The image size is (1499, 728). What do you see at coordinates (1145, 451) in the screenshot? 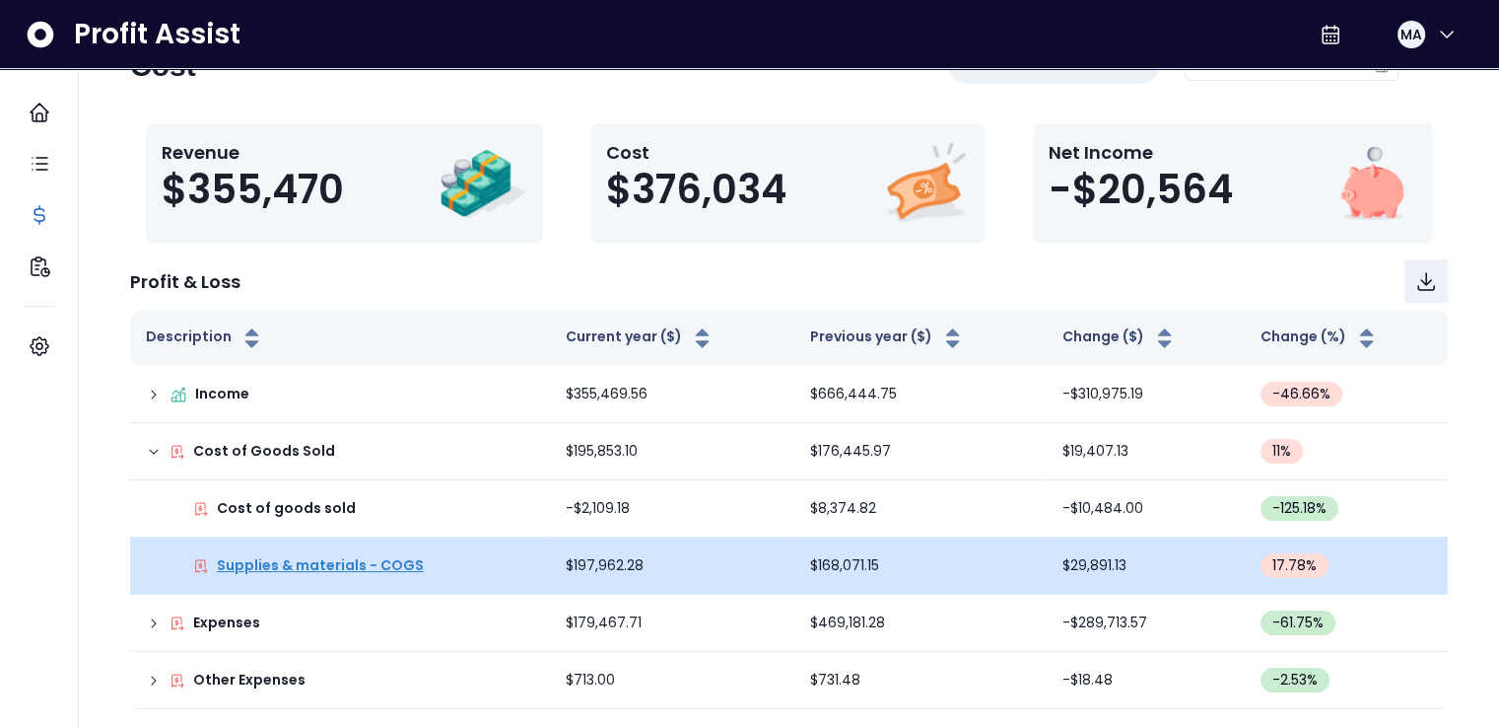
I see `td: $19,407.13` at bounding box center [1145, 451].